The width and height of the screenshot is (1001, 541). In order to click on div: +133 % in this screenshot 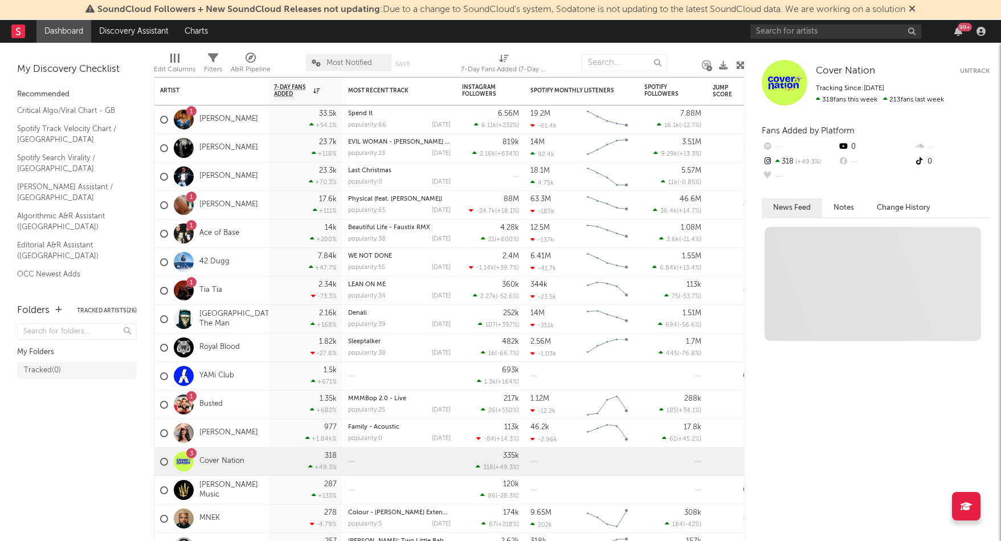, I will do `click(324, 495)`.